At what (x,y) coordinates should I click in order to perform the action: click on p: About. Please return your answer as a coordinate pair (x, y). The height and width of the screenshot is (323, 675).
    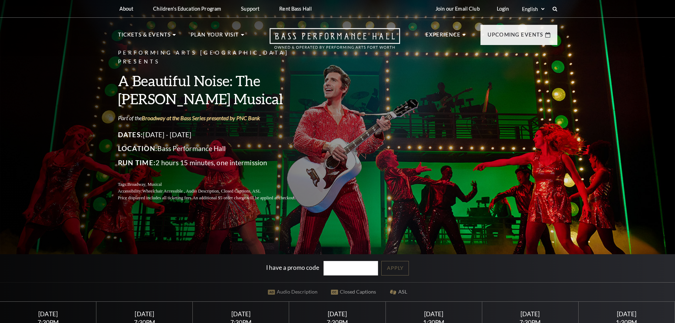
    Looking at the image, I should click on (126, 9).